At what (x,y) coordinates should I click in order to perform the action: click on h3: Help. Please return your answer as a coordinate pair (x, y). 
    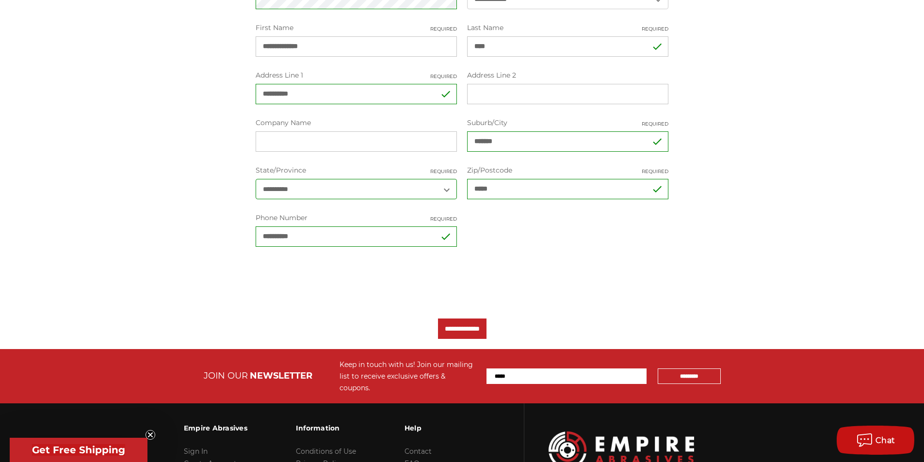
    Looking at the image, I should click on (437, 428).